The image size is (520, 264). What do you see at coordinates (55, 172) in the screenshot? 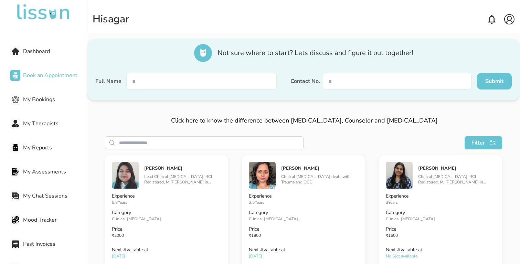
I see `span: My Assessments` at bounding box center [55, 172].